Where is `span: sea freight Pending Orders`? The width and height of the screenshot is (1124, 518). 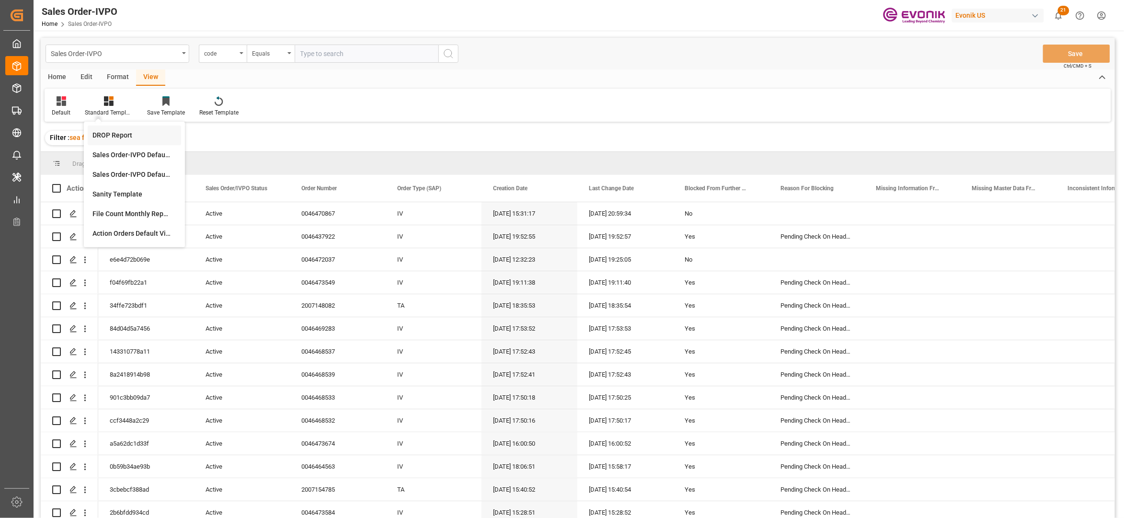
span: sea freight Pending Orders is located at coordinates (110, 138).